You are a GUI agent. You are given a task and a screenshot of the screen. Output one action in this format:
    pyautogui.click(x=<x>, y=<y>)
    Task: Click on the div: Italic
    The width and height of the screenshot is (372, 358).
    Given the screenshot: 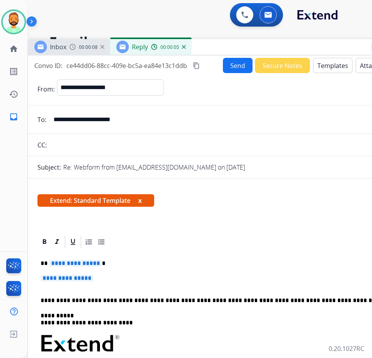 What is the action you would take?
    pyautogui.click(x=57, y=242)
    